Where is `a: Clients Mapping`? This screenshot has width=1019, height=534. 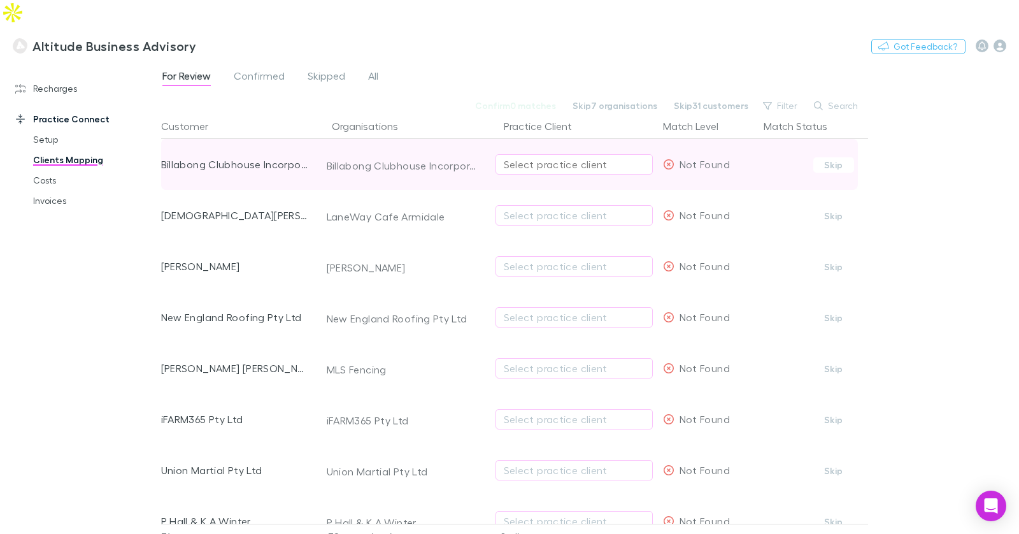
a: Clients Mapping is located at coordinates (89, 160).